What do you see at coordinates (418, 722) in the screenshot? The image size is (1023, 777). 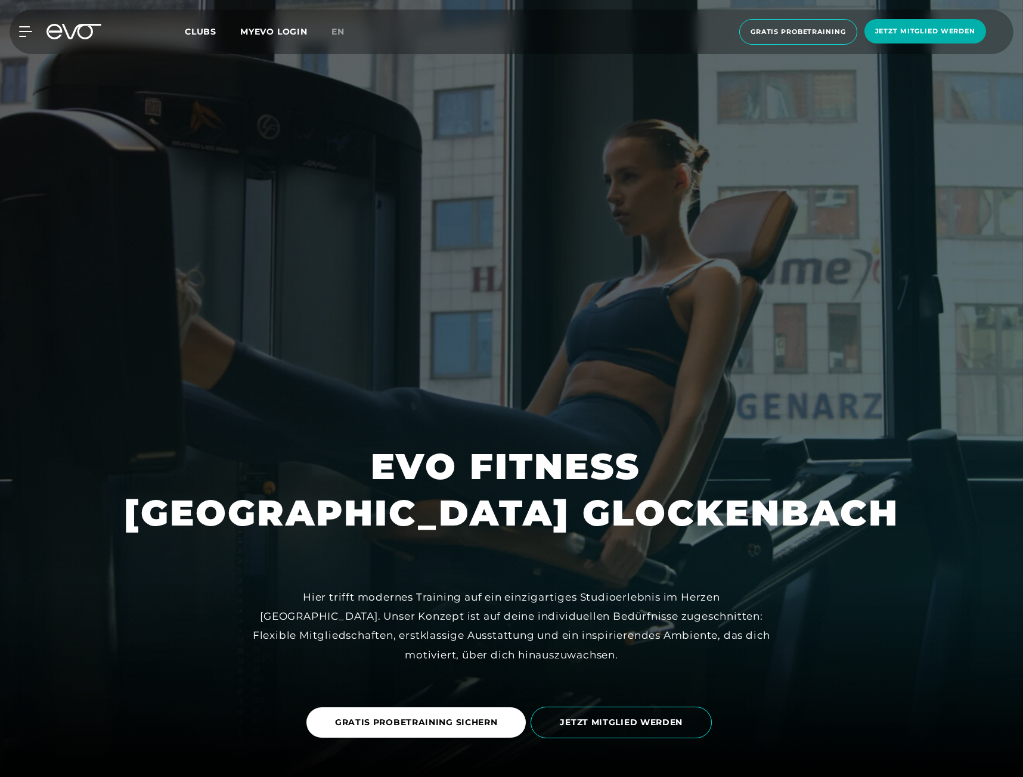 I see `a: GRATIS PROBETRAINING SICHERN` at bounding box center [418, 722].